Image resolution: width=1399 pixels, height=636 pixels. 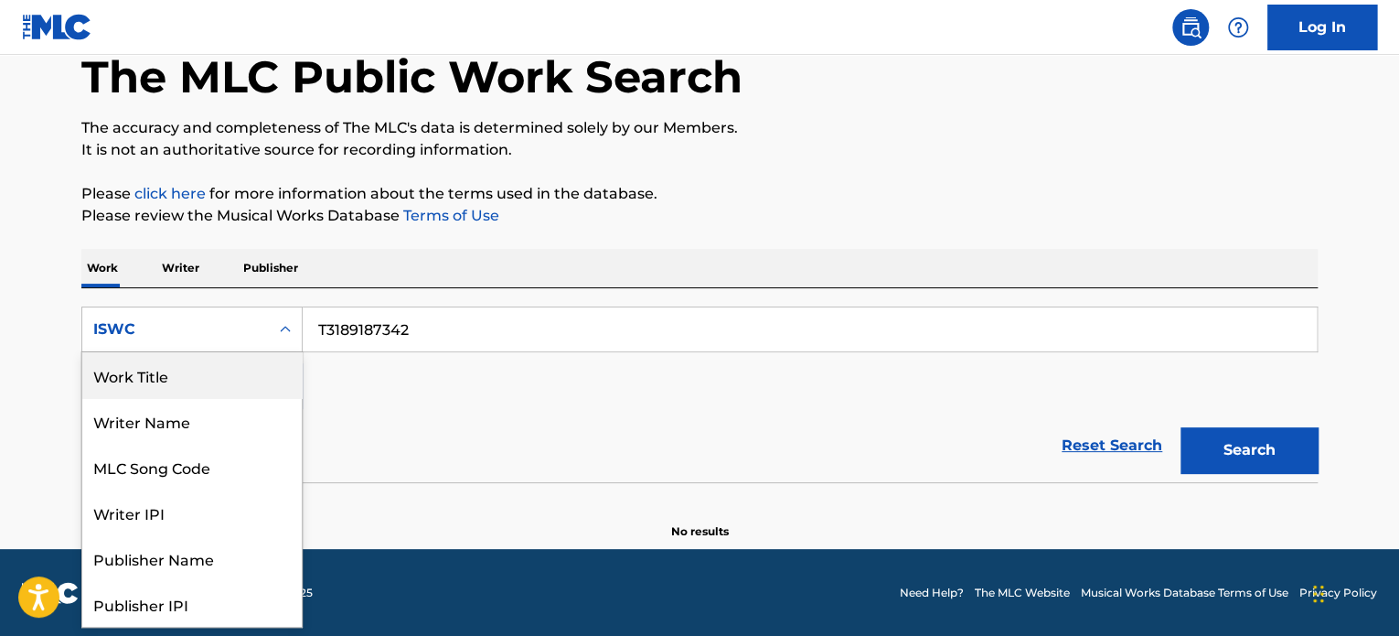 I want to click on p: Writer, so click(x=180, y=268).